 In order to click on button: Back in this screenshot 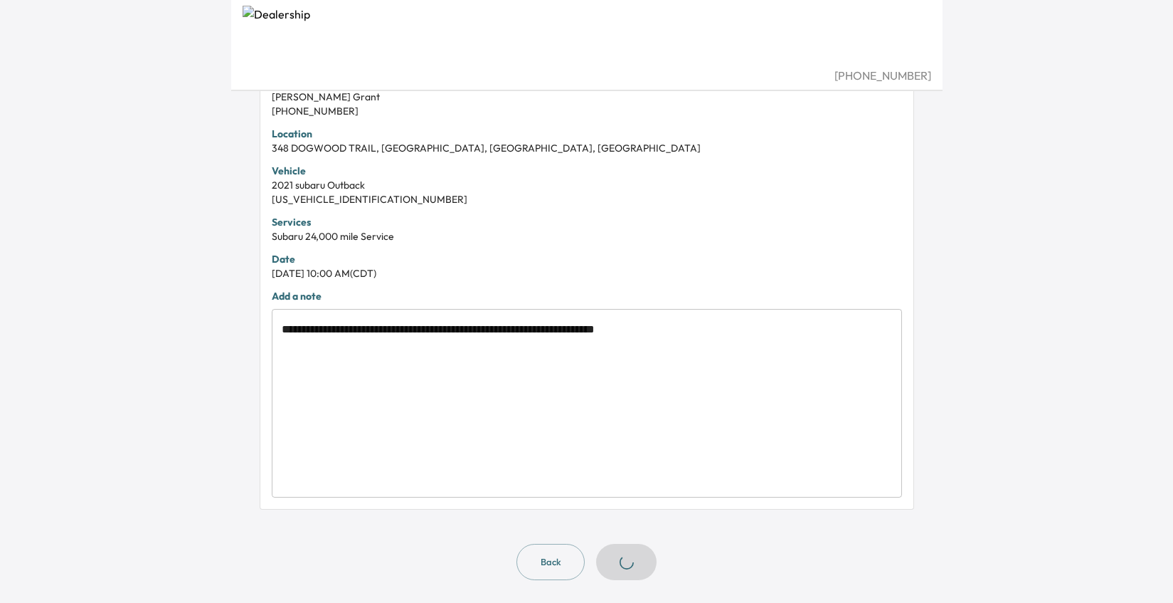, I will do `click(551, 561)`.